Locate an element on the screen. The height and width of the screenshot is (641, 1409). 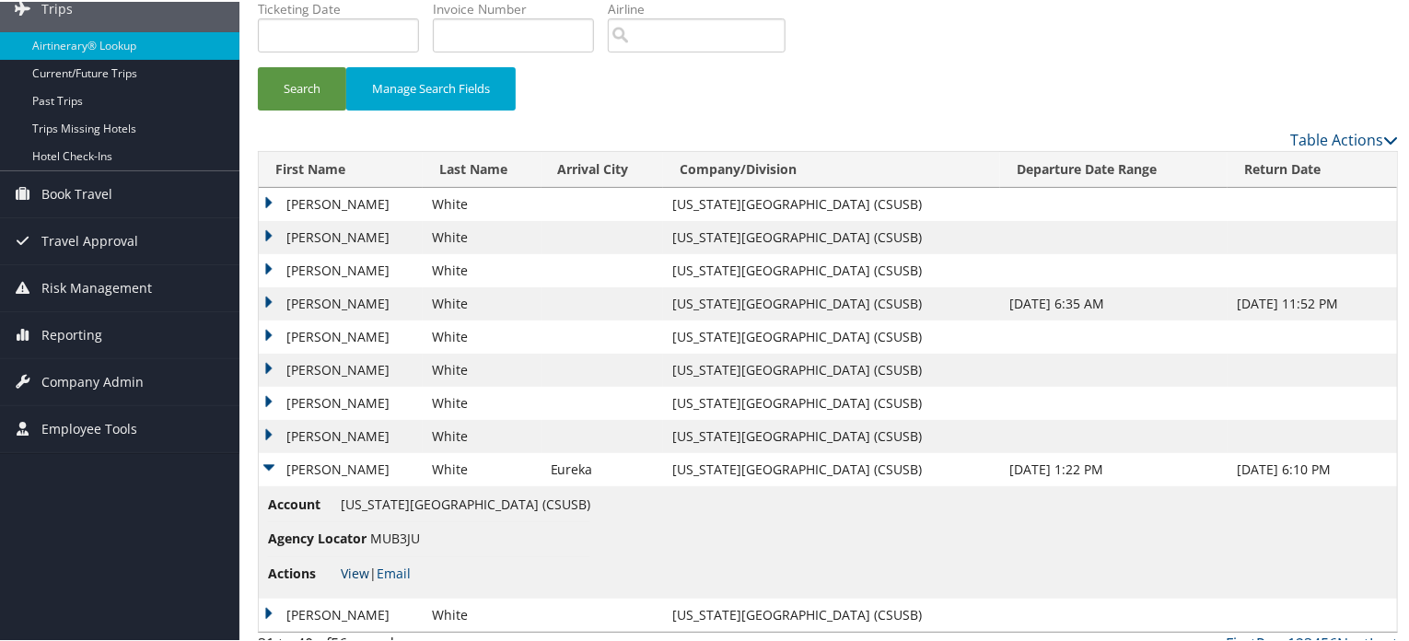
th: Arrival City: activate to sort column ascending is located at coordinates (602, 168).